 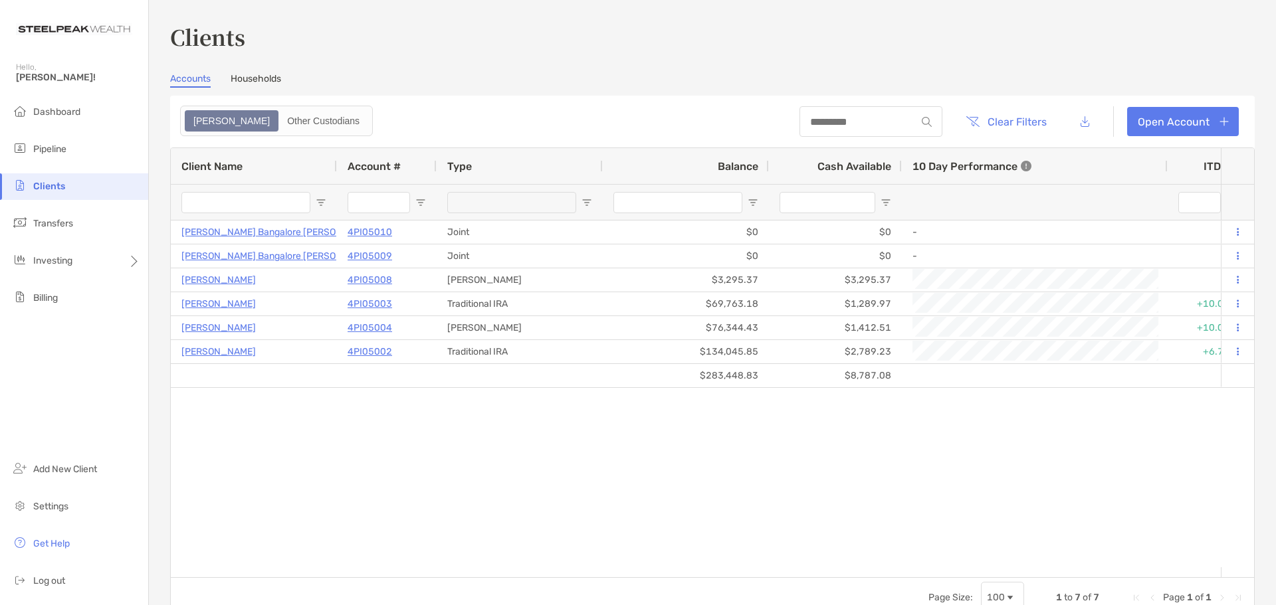 What do you see at coordinates (246, 203) in the screenshot?
I see `input: Client Name Filter Input` at bounding box center [246, 203].